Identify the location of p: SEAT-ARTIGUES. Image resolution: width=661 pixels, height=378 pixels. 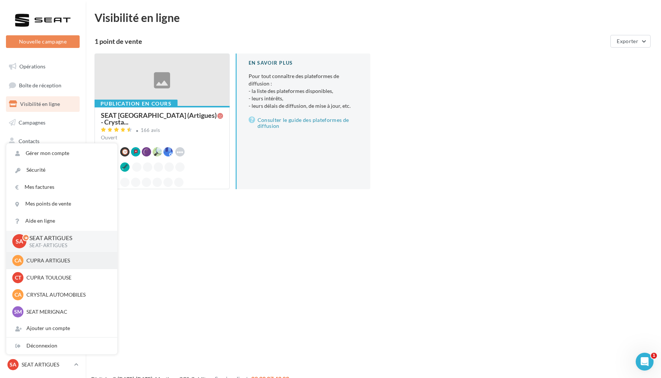
(67, 246).